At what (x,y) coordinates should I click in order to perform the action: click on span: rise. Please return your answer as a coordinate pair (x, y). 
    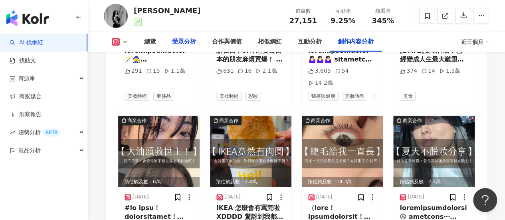
    Looking at the image, I should click on (12, 132).